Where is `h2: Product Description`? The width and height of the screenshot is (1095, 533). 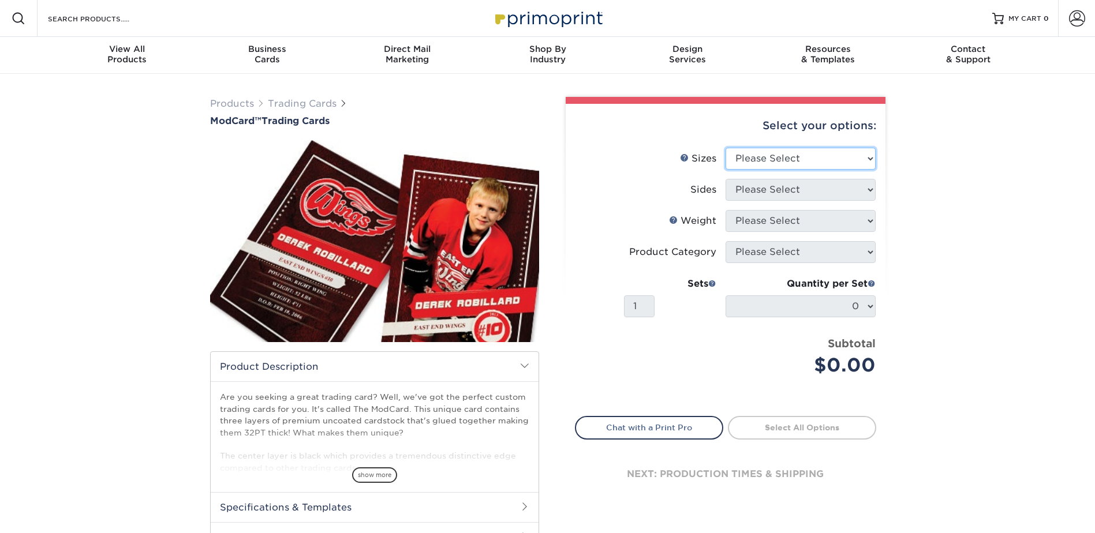
h2: Product Description is located at coordinates (375, 367).